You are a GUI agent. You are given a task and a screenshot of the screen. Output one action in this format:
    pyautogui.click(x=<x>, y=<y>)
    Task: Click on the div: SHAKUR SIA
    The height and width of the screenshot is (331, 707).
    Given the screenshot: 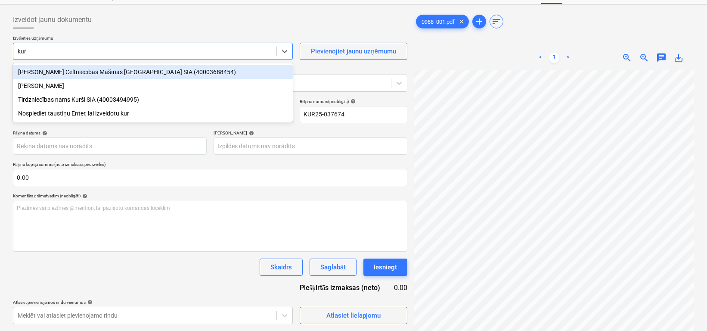 What is the action you would take?
    pyautogui.click(x=153, y=86)
    